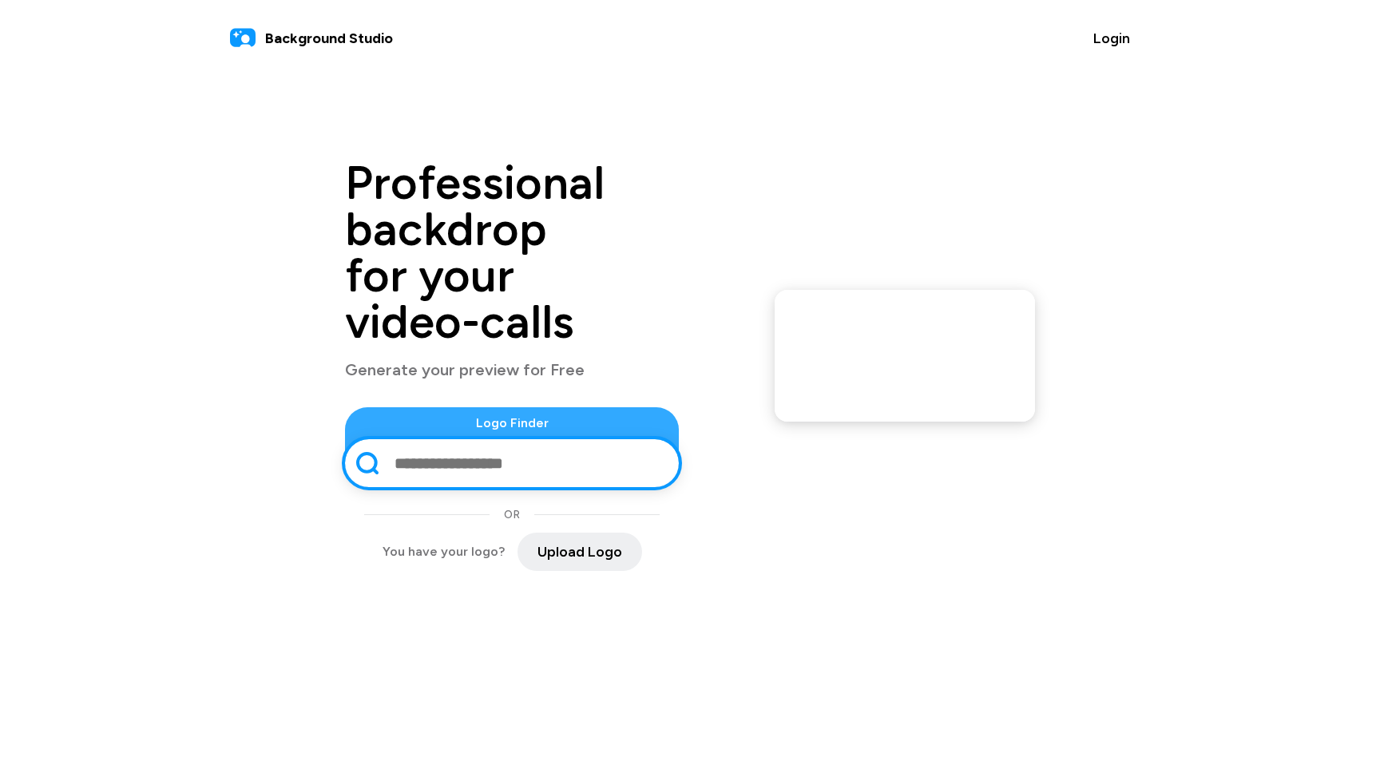 The height and width of the screenshot is (765, 1380). What do you see at coordinates (1112, 38) in the screenshot?
I see `button: Login` at bounding box center [1112, 38].